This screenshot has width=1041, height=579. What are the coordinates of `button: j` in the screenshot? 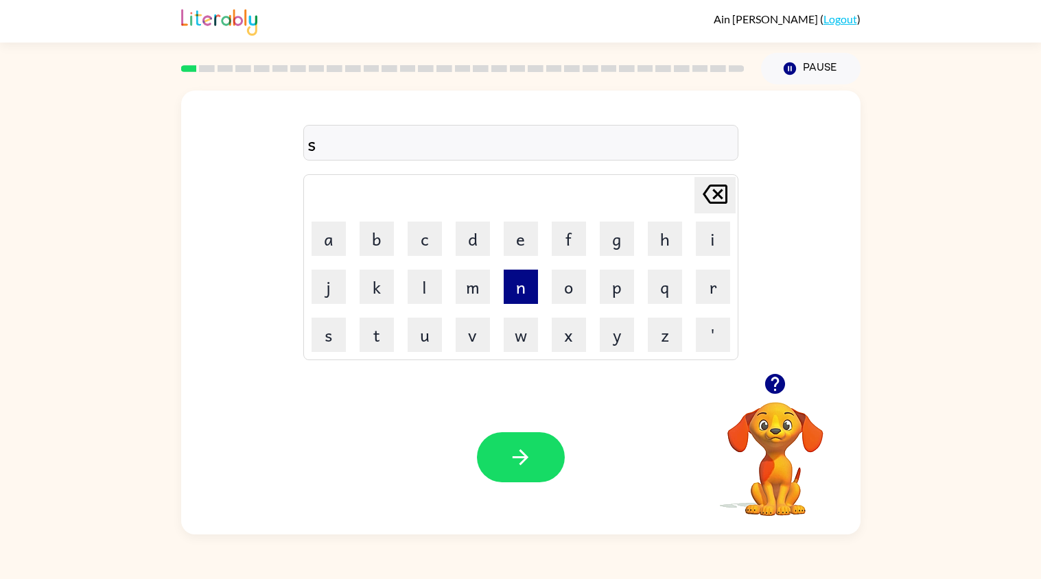 It's located at (329, 287).